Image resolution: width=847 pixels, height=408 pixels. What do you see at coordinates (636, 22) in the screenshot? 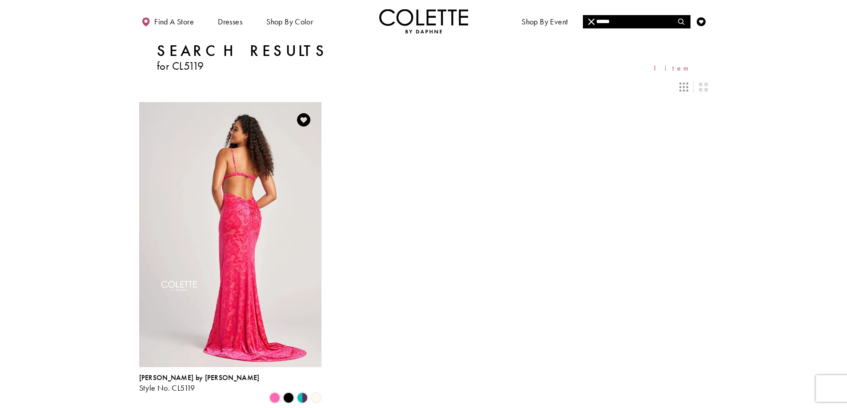
I see `div: Search form` at bounding box center [636, 22].